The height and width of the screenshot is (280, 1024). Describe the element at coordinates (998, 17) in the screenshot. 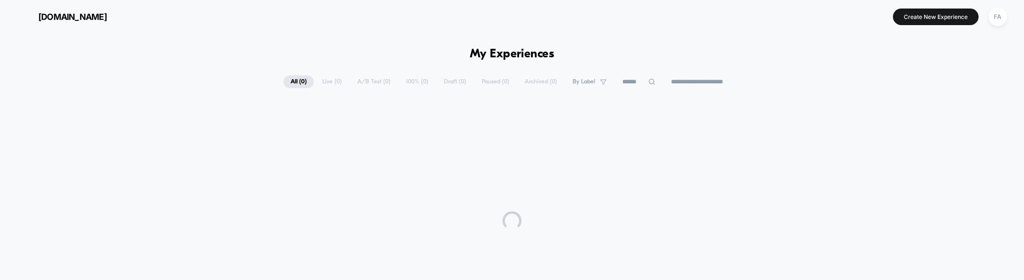

I see `button: FA` at that location.